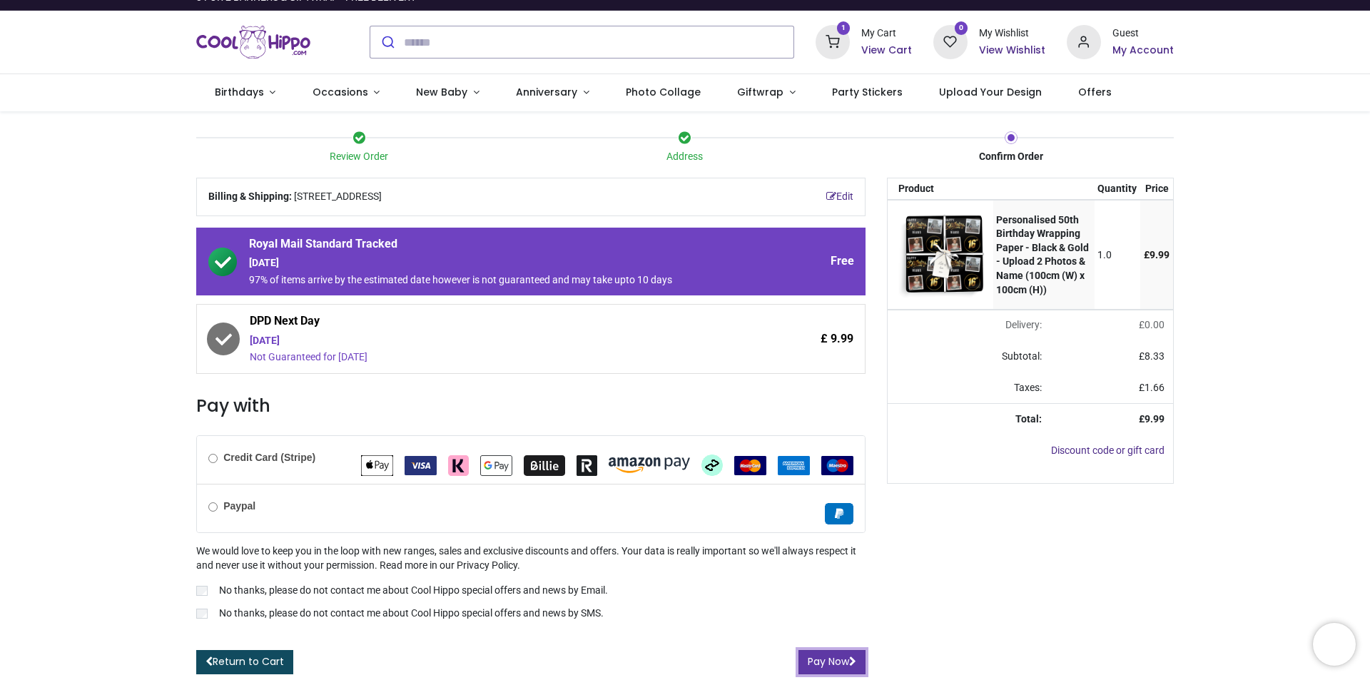 The height and width of the screenshot is (680, 1370). I want to click on input: Credit Card (Stripe), so click(213, 458).